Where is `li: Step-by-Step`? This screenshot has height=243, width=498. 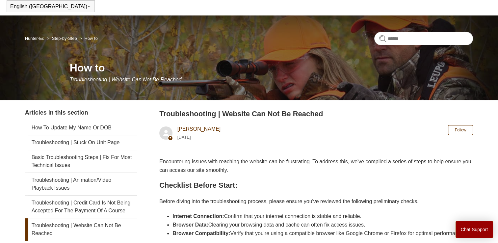
li: Step-by-Step is located at coordinates (62, 38).